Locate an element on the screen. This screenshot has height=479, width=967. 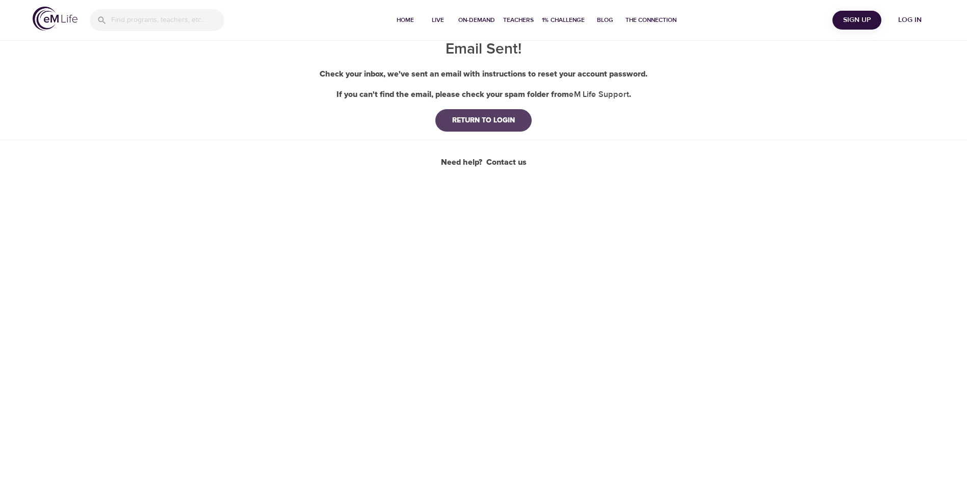
span: Log in is located at coordinates (910, 20).